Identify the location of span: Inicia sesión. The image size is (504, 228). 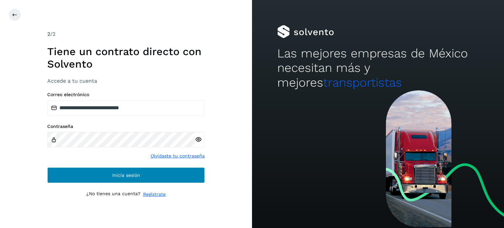
(126, 175).